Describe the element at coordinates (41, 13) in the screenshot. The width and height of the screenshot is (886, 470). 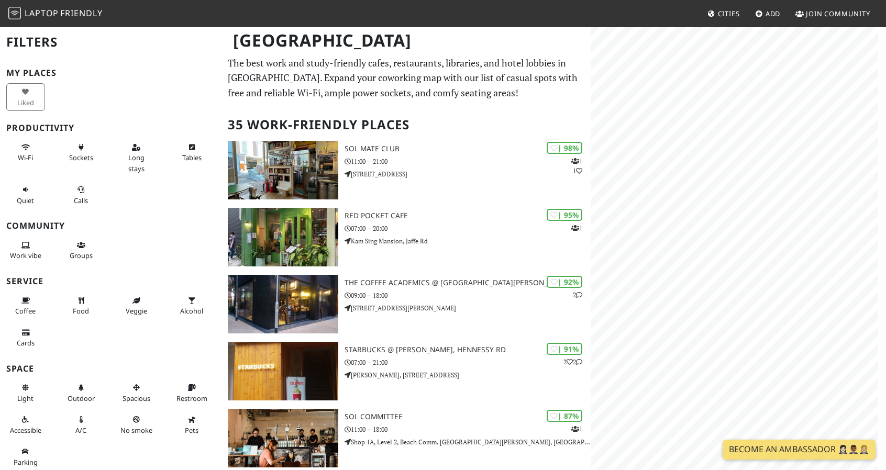
I see `span: Laptop` at that location.